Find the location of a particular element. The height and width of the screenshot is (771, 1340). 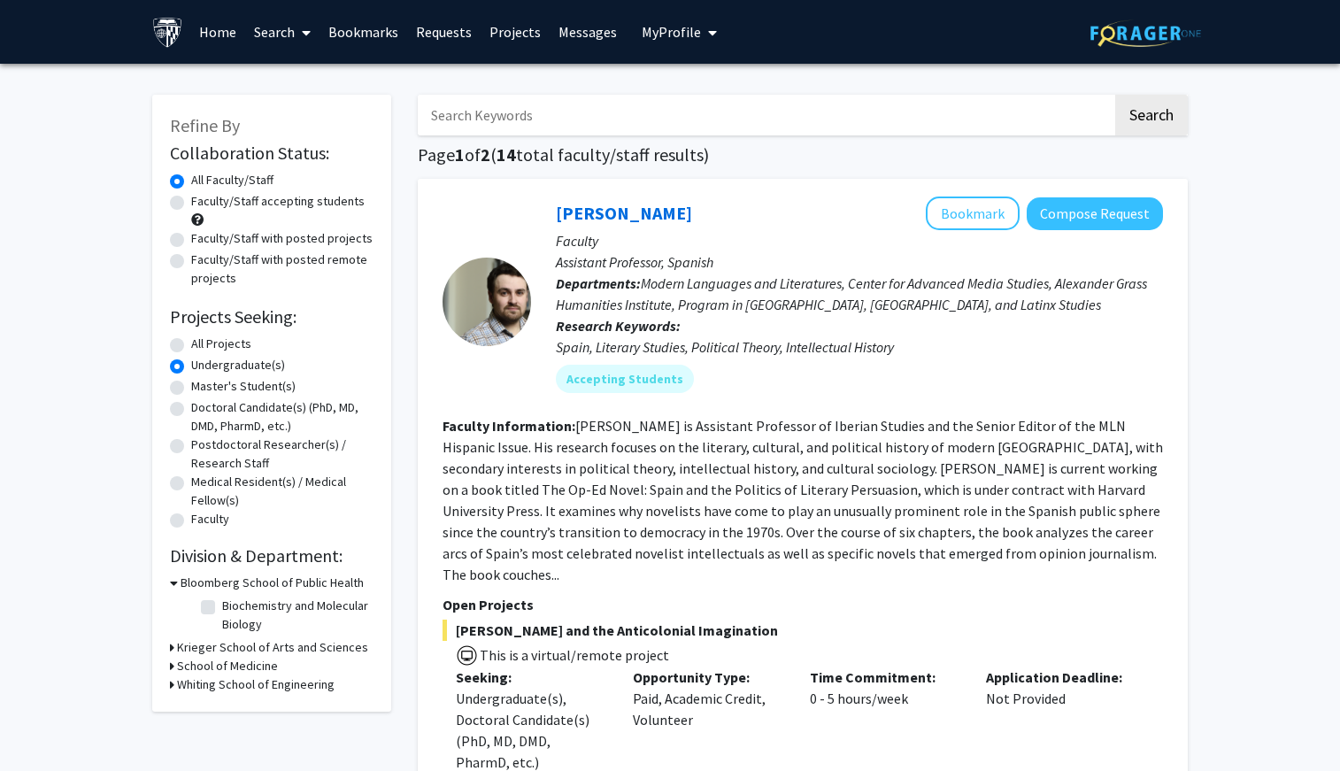

a: Bookmarks is located at coordinates (363, 32).